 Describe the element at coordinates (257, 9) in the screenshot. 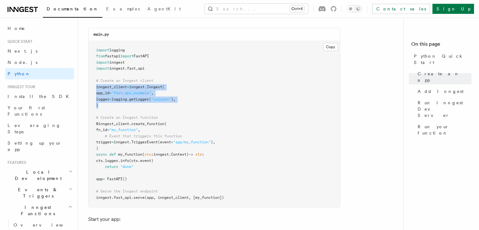

I see `button: Search...Ctrl+K` at that location.